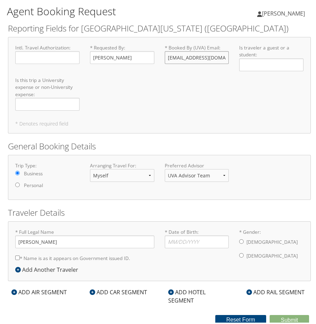 This screenshot has width=316, height=324. Describe the element at coordinates (17, 256) in the screenshot. I see `input: * Name is as it appears on Government issued ID.` at that location.